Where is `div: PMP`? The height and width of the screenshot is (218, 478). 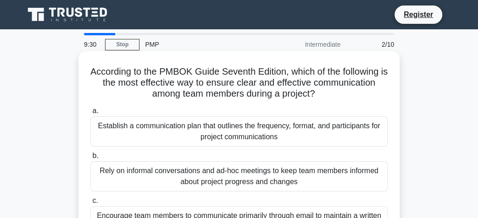 div: PMP is located at coordinates (202, 45).